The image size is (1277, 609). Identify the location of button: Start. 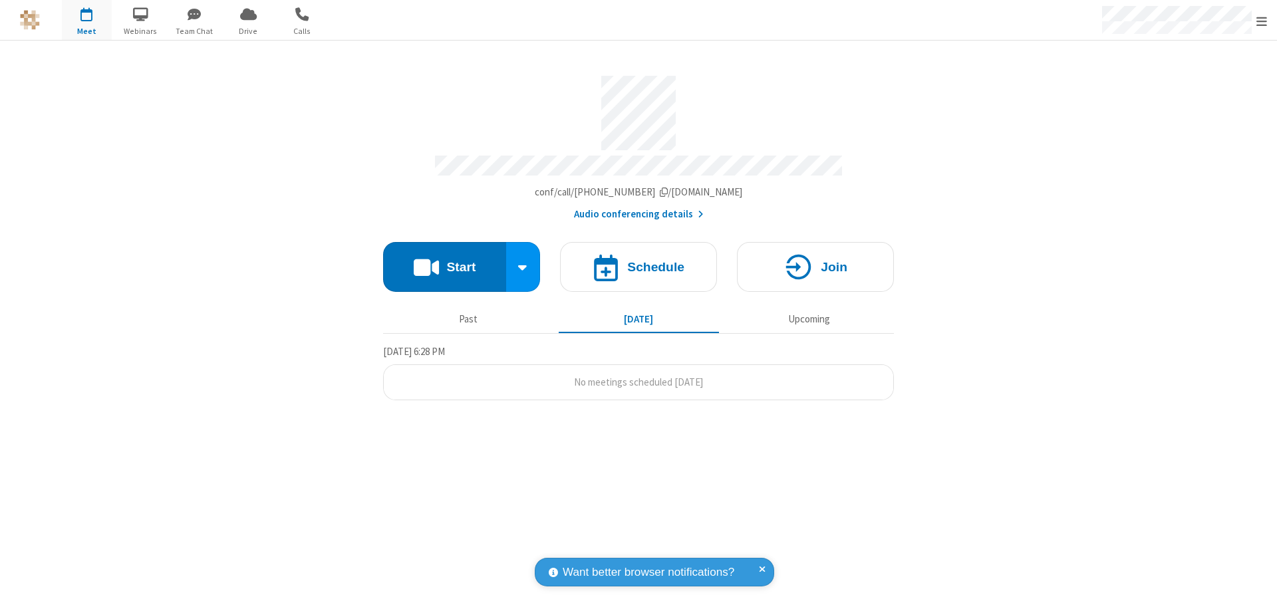
(444, 267).